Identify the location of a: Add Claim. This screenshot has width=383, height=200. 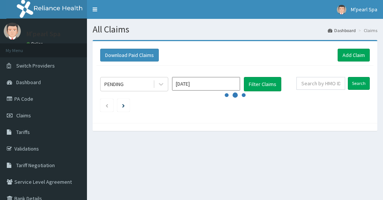
(354, 55).